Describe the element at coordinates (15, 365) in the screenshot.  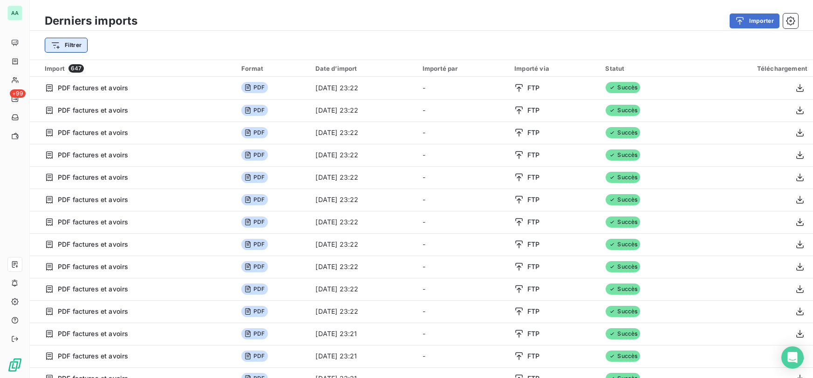
I see `img: Logo LeanPay` at that location.